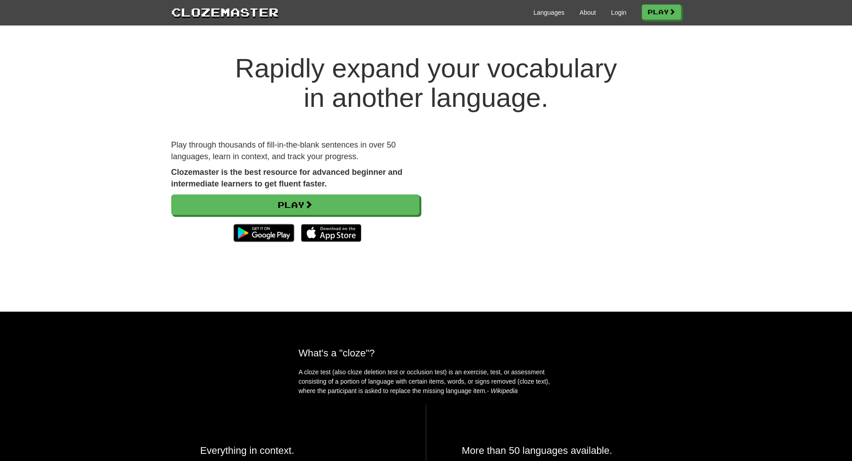 Image resolution: width=852 pixels, height=461 pixels. What do you see at coordinates (295, 450) in the screenshot?
I see `h2: Everything in context.` at bounding box center [295, 450].